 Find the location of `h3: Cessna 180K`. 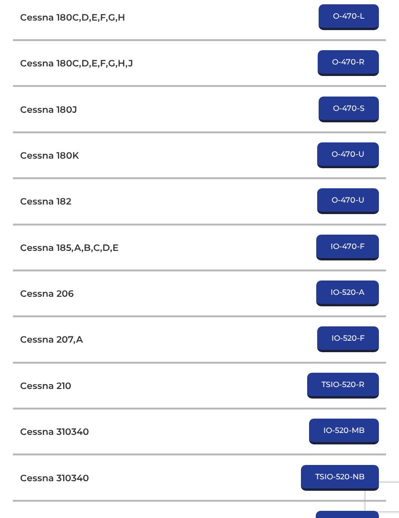

h3: Cessna 180K is located at coordinates (49, 155).